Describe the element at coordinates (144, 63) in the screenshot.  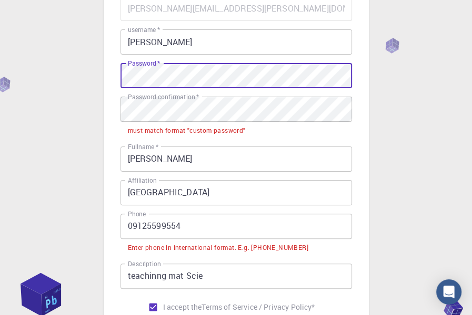
I see `label: Password` at that location.